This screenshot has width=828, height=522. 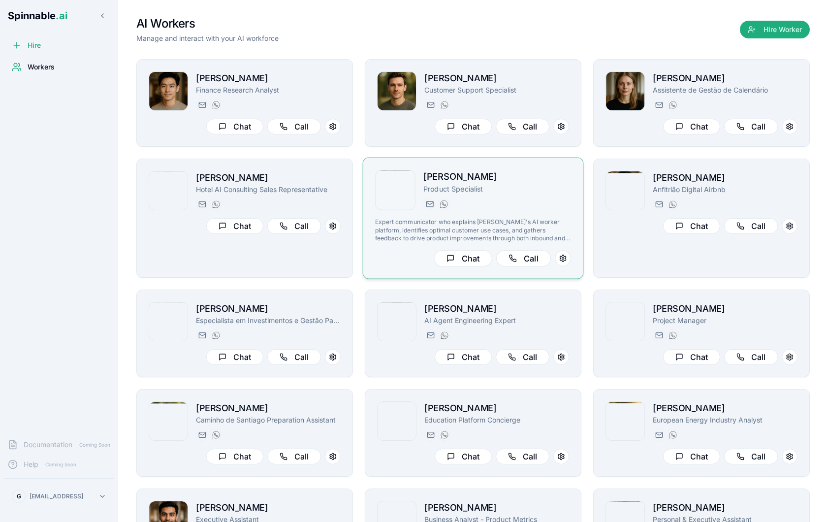 What do you see at coordinates (397, 421) in the screenshot?
I see `img: Michael Taufa` at bounding box center [397, 421].